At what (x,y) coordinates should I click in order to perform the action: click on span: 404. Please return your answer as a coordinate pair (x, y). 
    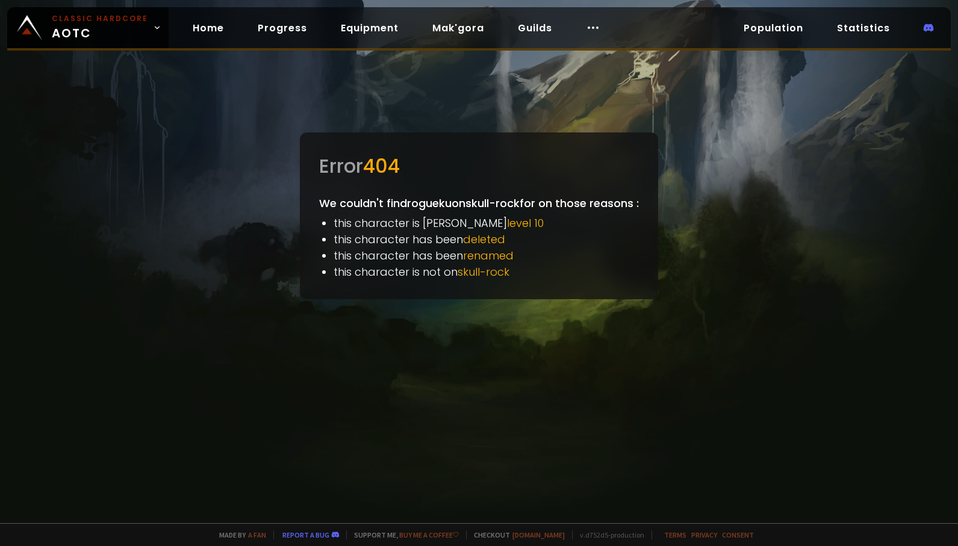
    Looking at the image, I should click on (381, 166).